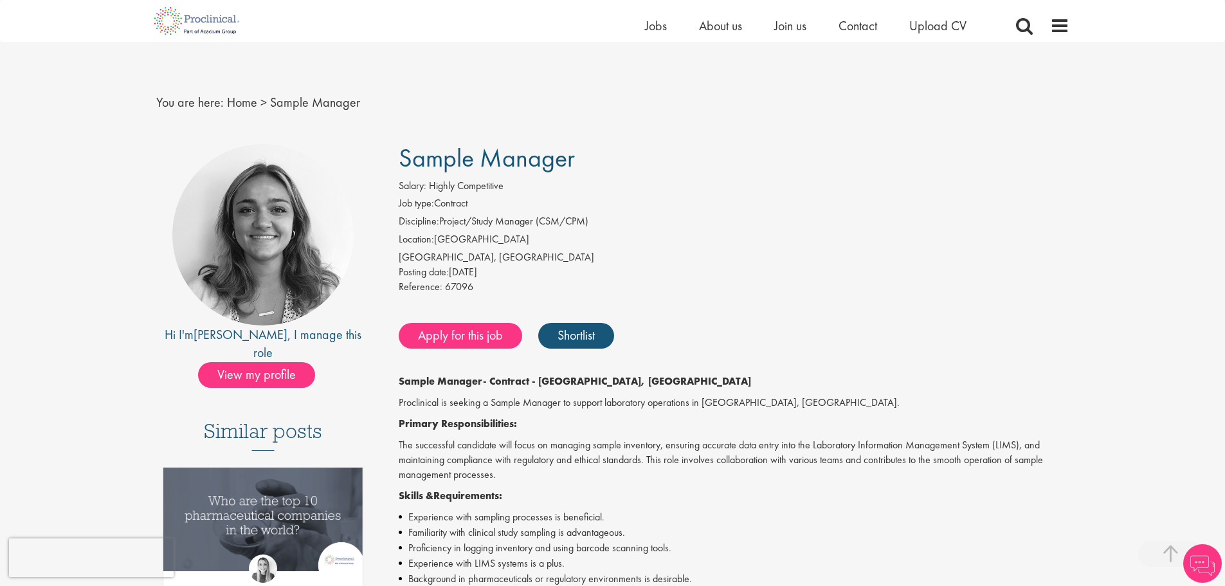  Describe the element at coordinates (720, 26) in the screenshot. I see `span: About us` at that location.